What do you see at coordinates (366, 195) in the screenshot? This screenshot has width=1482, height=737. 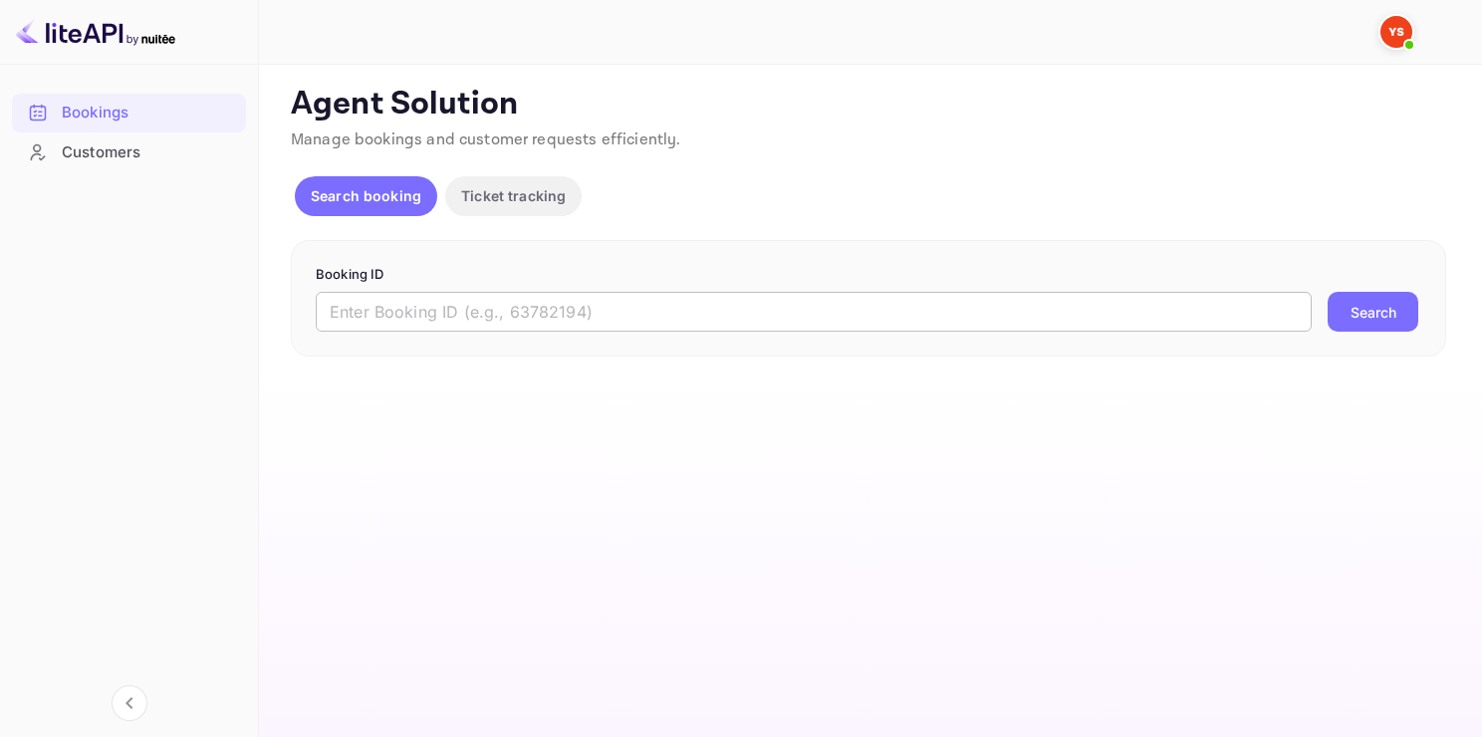 I see `p: Search booking` at bounding box center [366, 195].